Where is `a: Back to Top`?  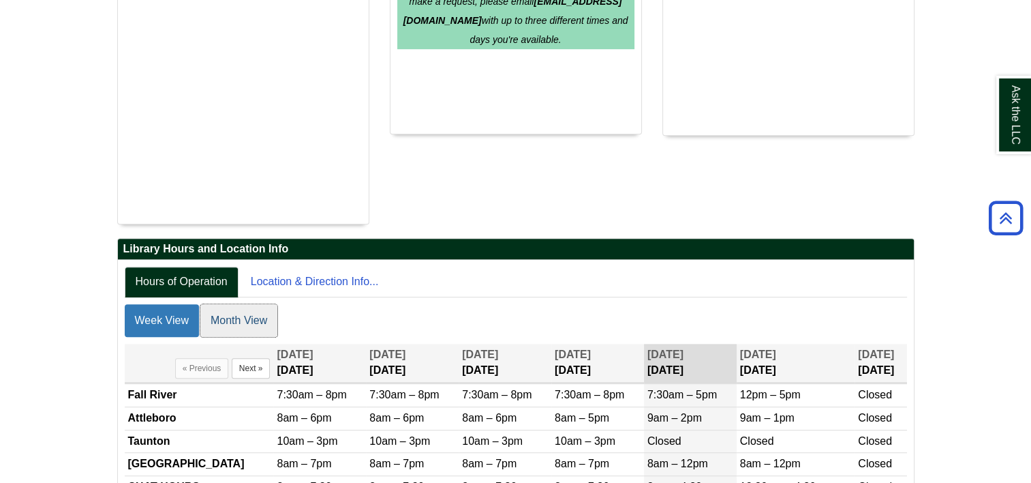 a: Back to Top is located at coordinates (1006, 217).